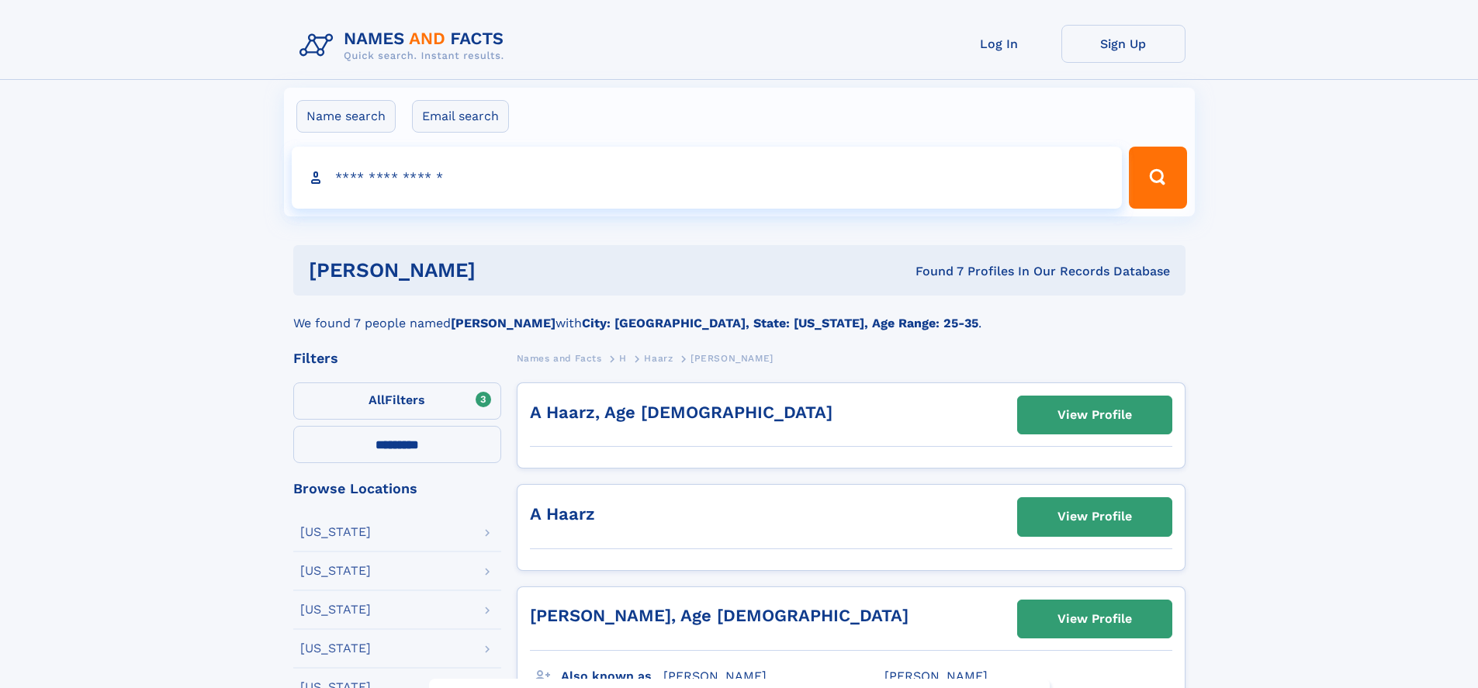 This screenshot has width=1478, height=688. I want to click on a: Names and Facts, so click(559, 358).